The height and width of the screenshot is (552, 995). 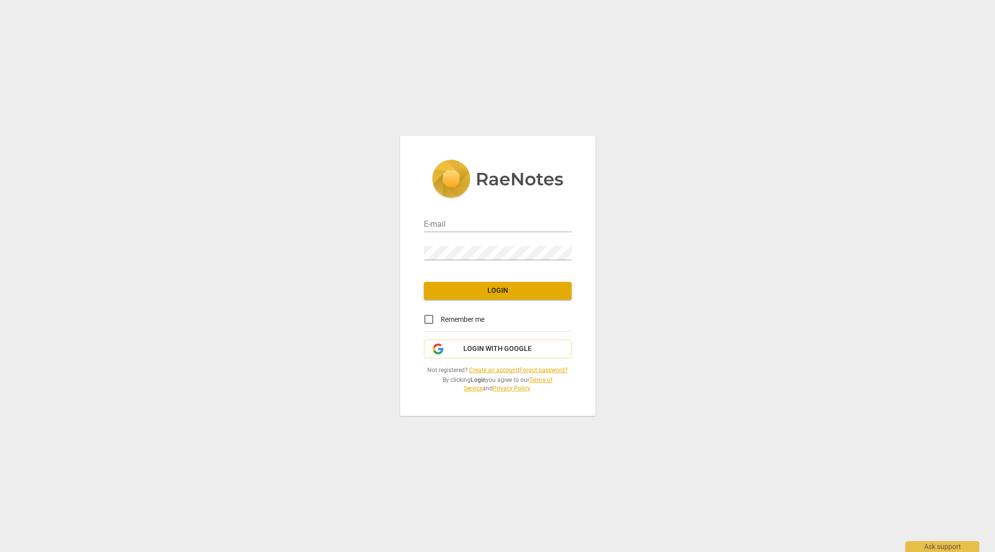 I want to click on span: By clicking you agree to our and ., so click(x=498, y=384).